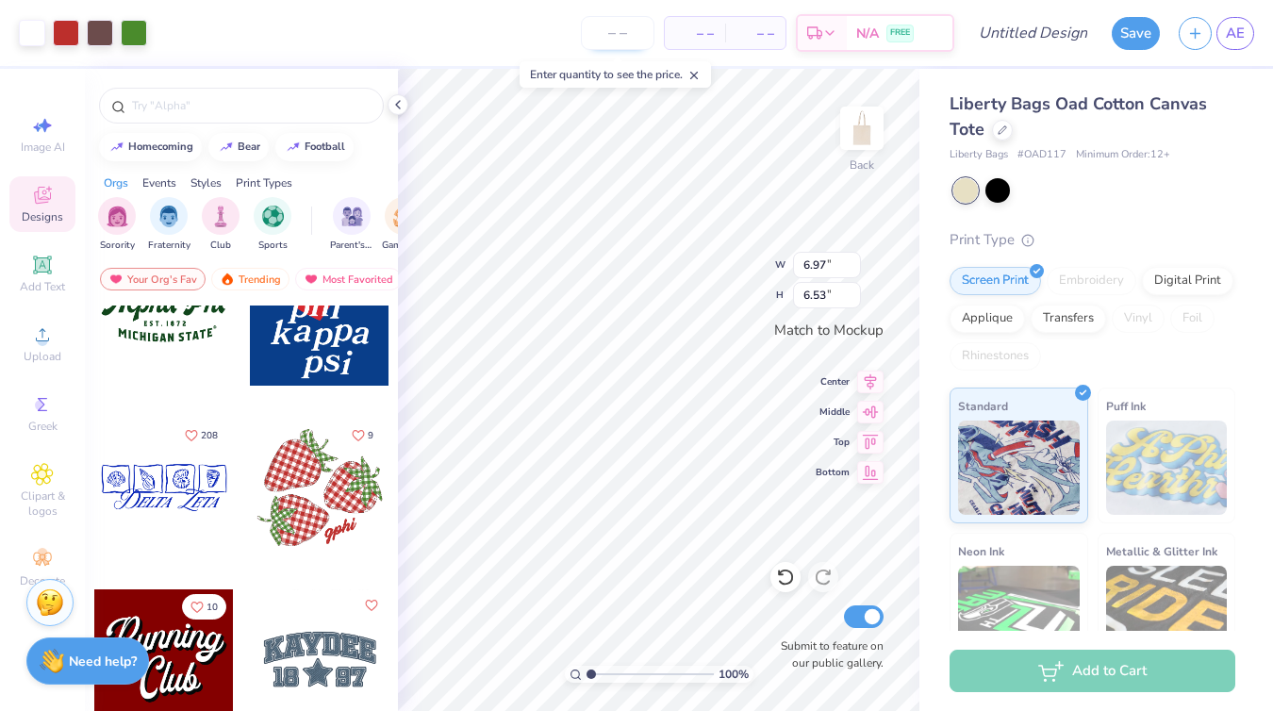 The width and height of the screenshot is (1273, 711). Describe the element at coordinates (250, 279) in the screenshot. I see `div: Trending` at that location.